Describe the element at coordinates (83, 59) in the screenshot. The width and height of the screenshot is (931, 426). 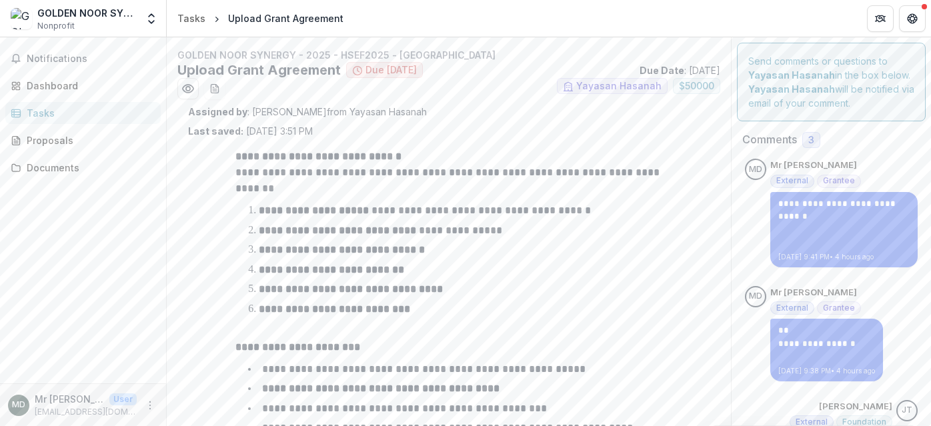
I see `button: Notifications` at that location.